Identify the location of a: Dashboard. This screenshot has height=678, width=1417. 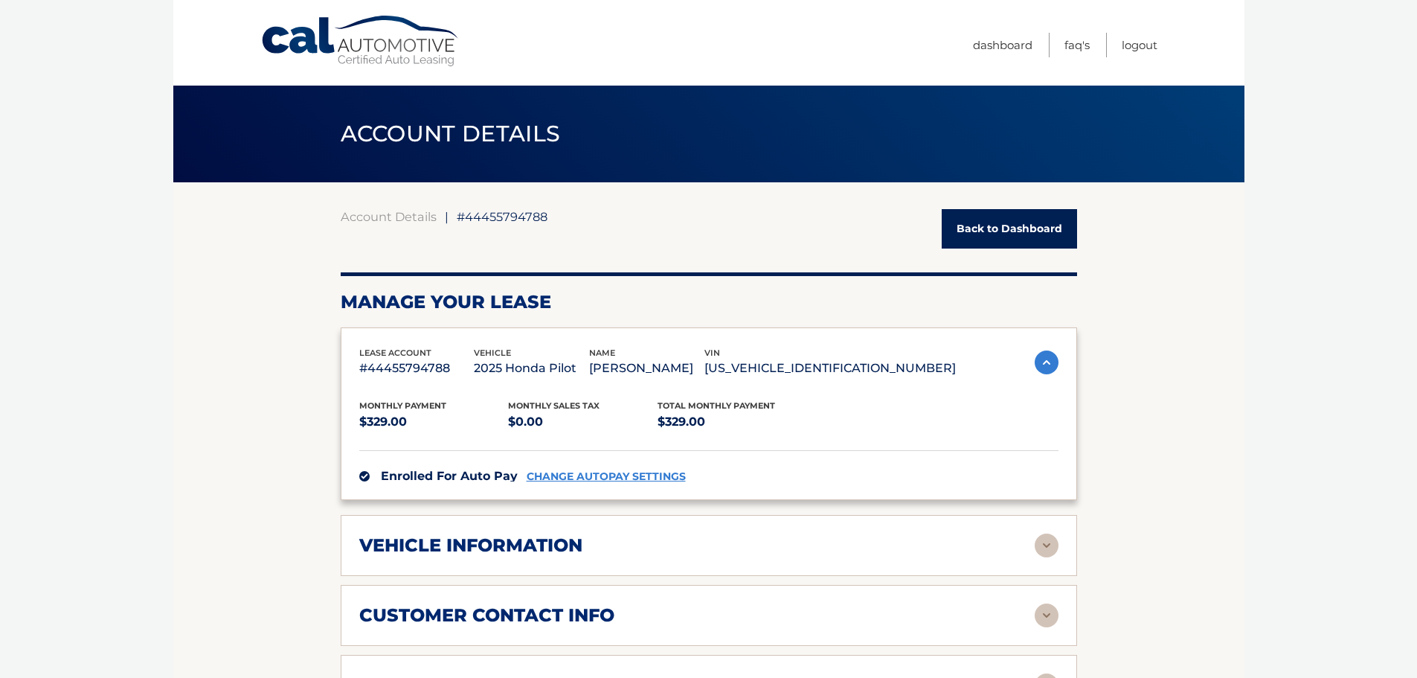
(1003, 45).